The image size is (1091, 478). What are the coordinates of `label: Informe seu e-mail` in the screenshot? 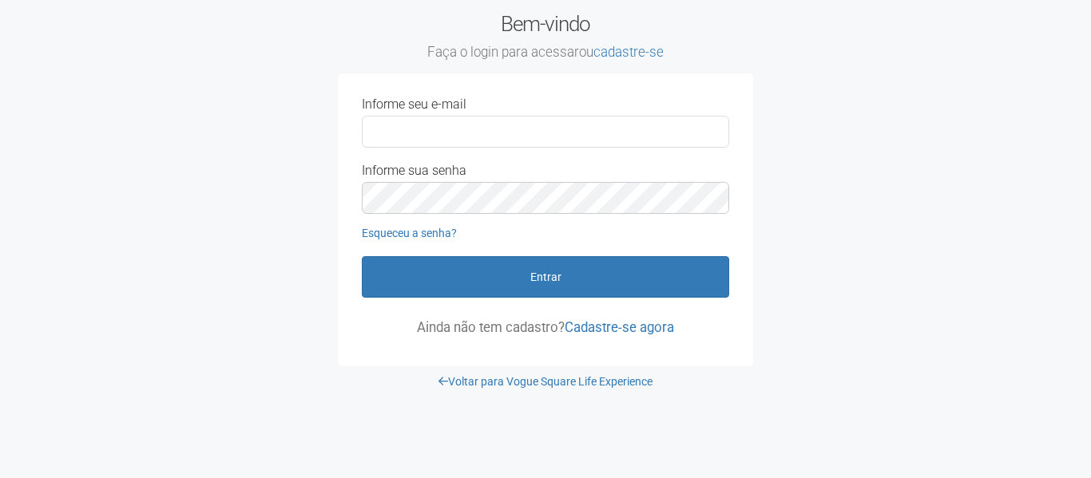 It's located at (414, 105).